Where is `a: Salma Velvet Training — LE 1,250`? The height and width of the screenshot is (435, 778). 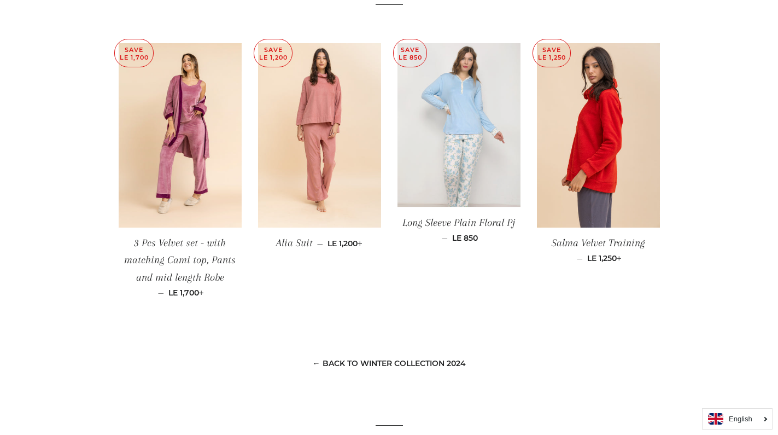 a: Salma Velvet Training — LE 1,250 is located at coordinates (598, 250).